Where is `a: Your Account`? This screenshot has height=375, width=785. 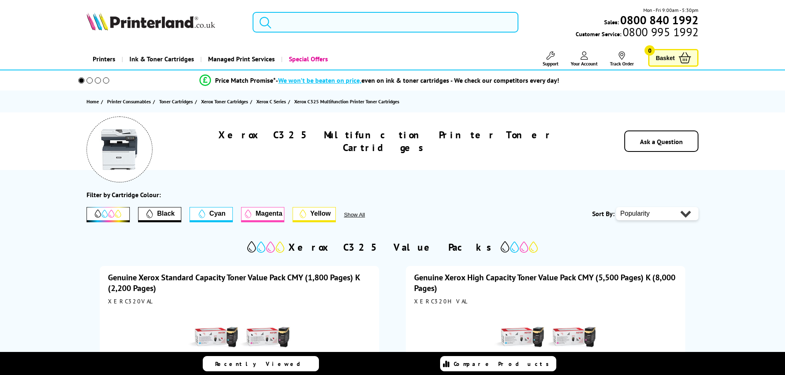 a: Your Account is located at coordinates (584, 59).